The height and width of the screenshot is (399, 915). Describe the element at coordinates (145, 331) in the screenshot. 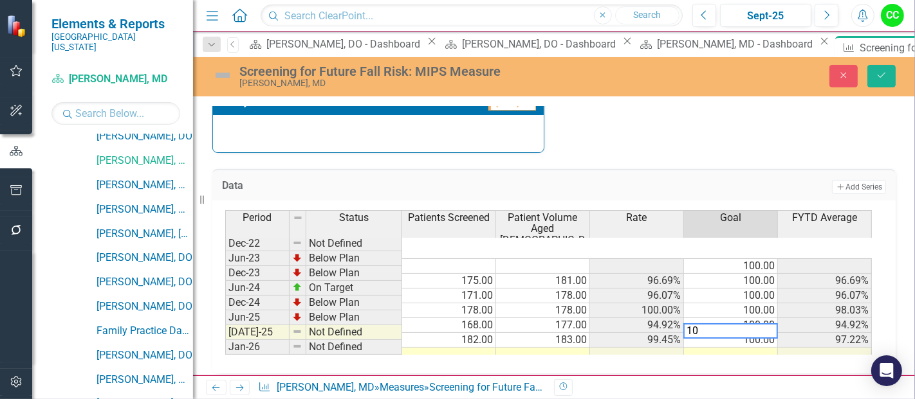

I see `a: Family Practice Dashboard Example` at that location.